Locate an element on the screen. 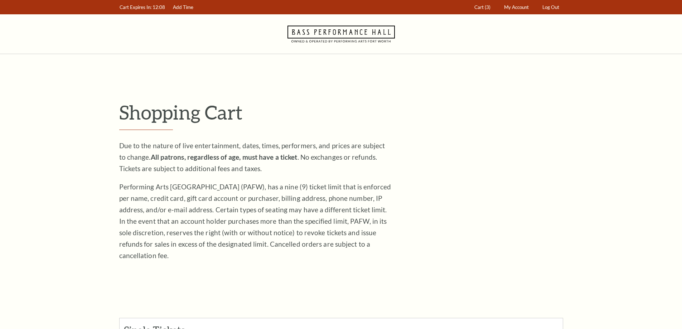  span: Cart Expires In: is located at coordinates (135, 7).